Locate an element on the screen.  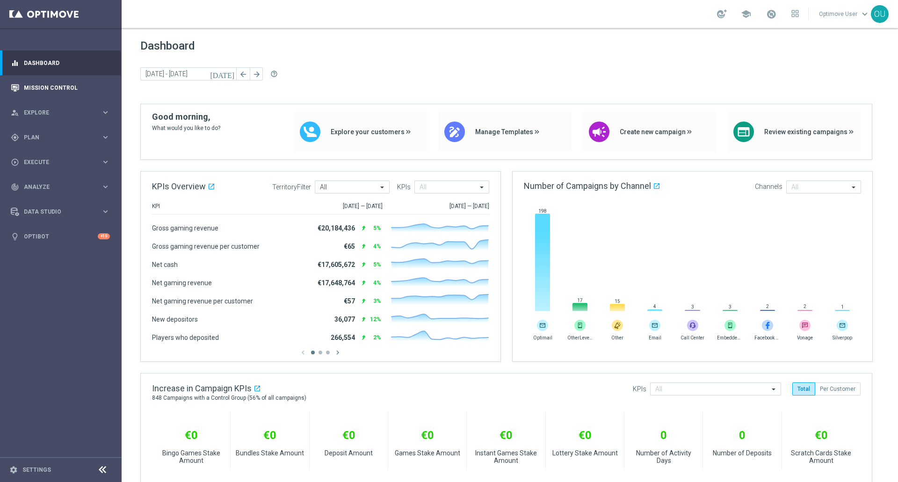
button: person_search Explore keyboard_arrow_right is located at coordinates (60, 113).